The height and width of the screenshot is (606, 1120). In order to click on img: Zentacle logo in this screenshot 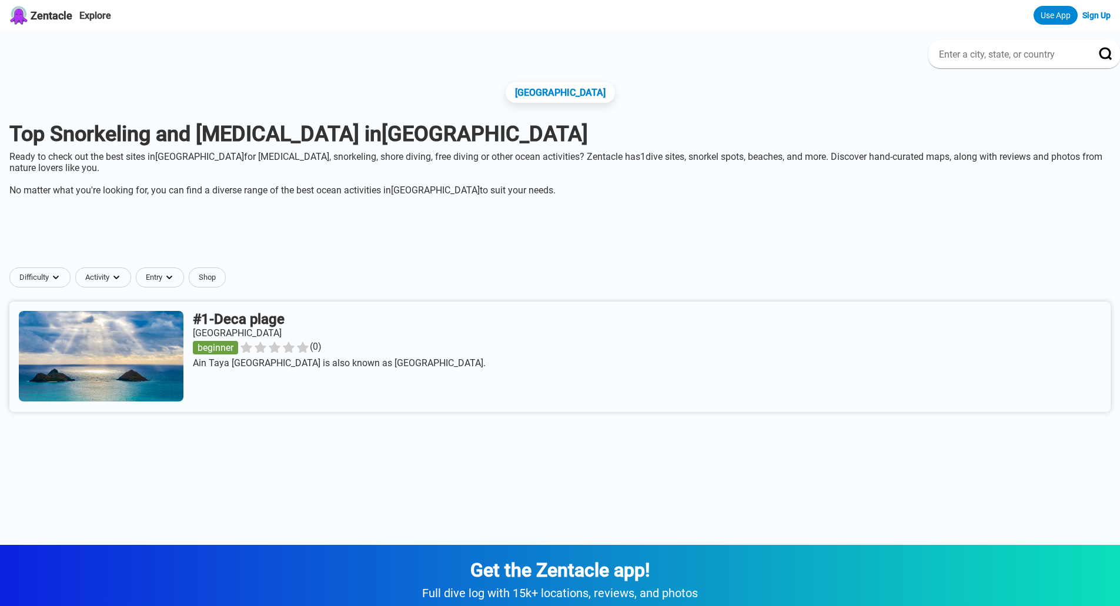, I will do `click(19, 15)`.